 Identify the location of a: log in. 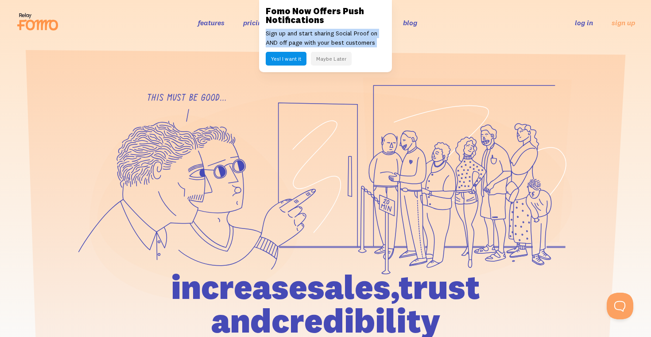
(583, 23).